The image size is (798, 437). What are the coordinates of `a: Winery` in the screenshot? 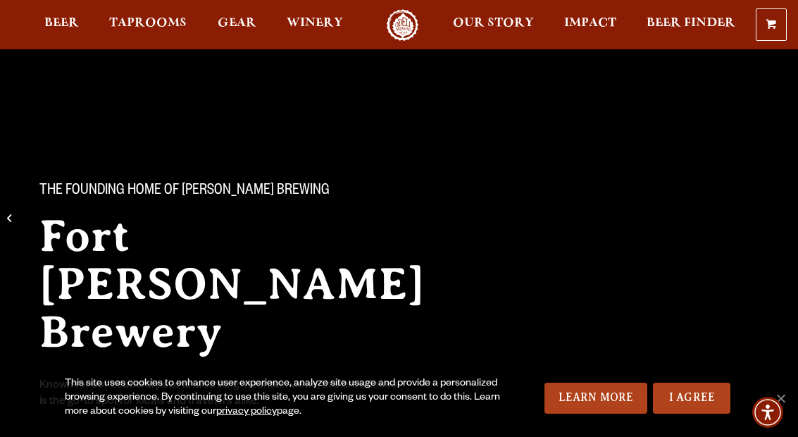 It's located at (315, 25).